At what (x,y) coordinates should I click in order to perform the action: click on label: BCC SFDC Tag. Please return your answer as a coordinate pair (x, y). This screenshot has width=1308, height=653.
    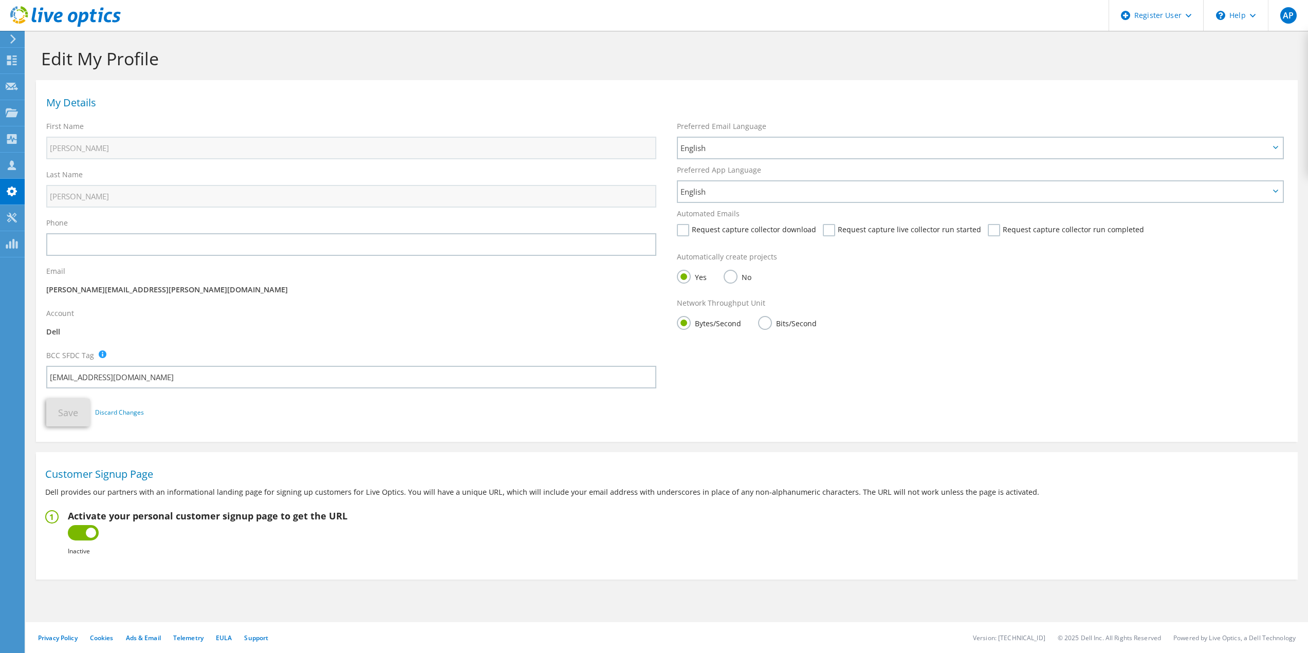
    Looking at the image, I should click on (70, 356).